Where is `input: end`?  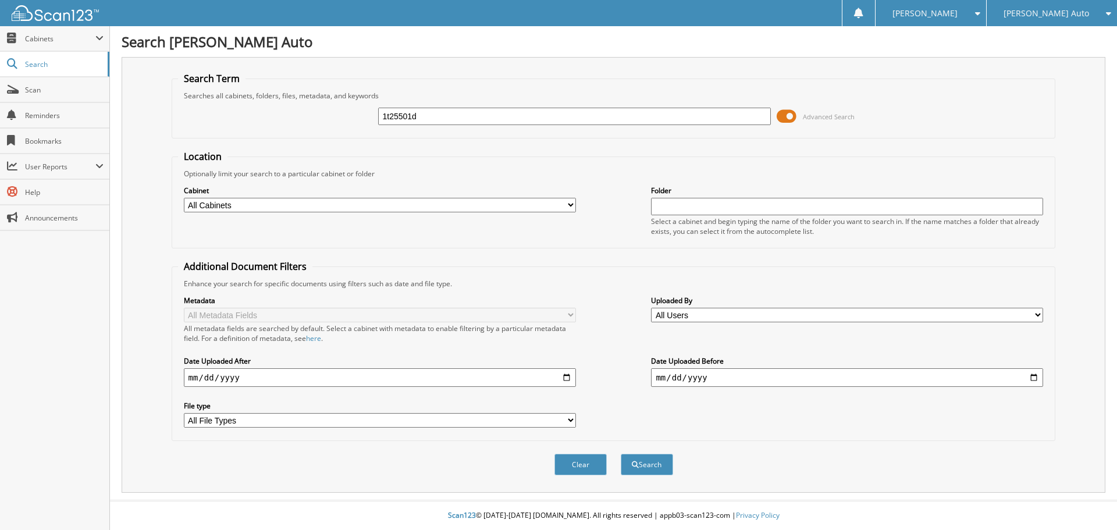
input: end is located at coordinates (847, 378).